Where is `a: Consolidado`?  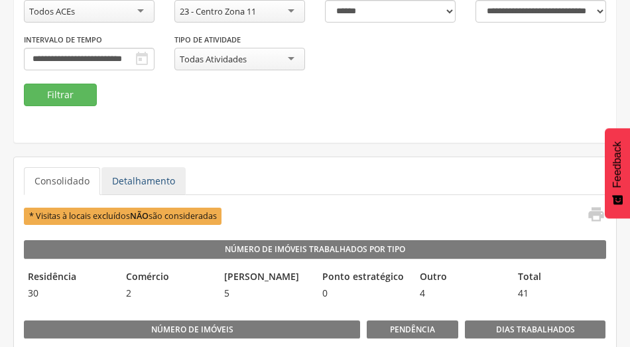
a: Consolidado is located at coordinates (62, 181).